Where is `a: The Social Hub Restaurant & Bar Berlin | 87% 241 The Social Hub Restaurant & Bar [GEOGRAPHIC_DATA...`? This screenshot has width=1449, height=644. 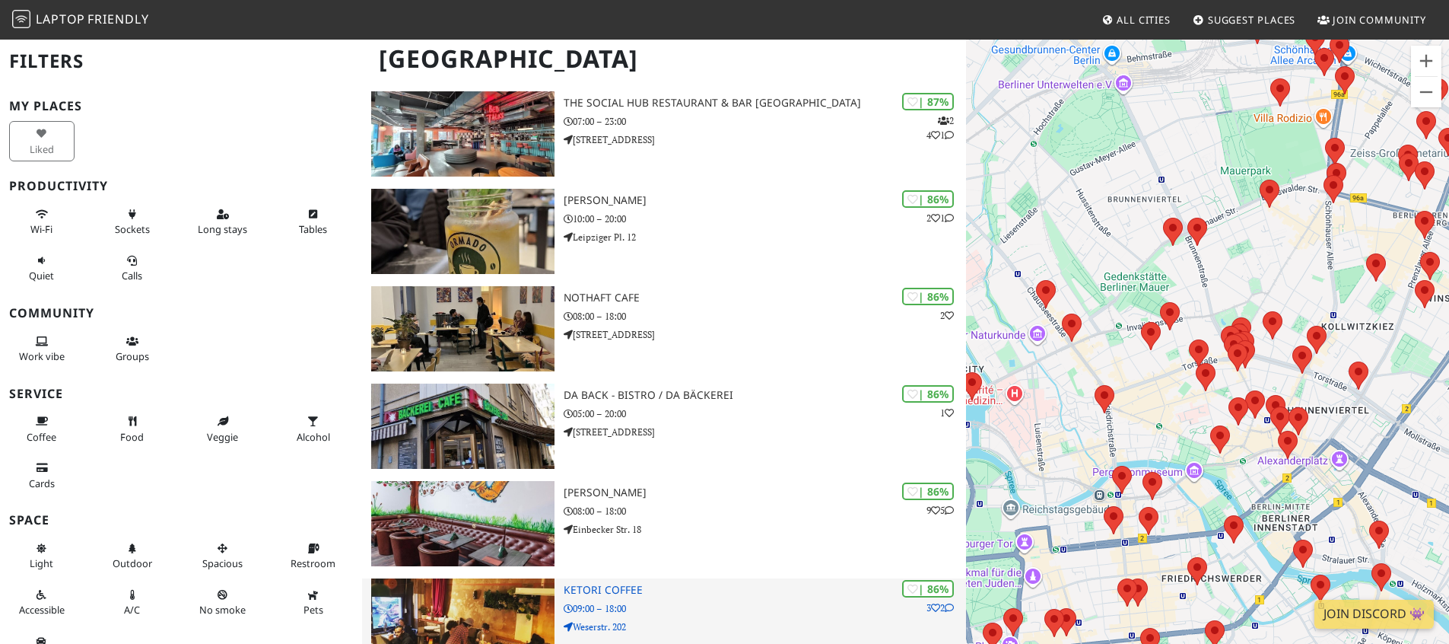
a: The Social Hub Restaurant & Bar Berlin | 87% 241 The Social Hub Restaurant & Bar [GEOGRAPHIC_DATA... is located at coordinates (664, 134).